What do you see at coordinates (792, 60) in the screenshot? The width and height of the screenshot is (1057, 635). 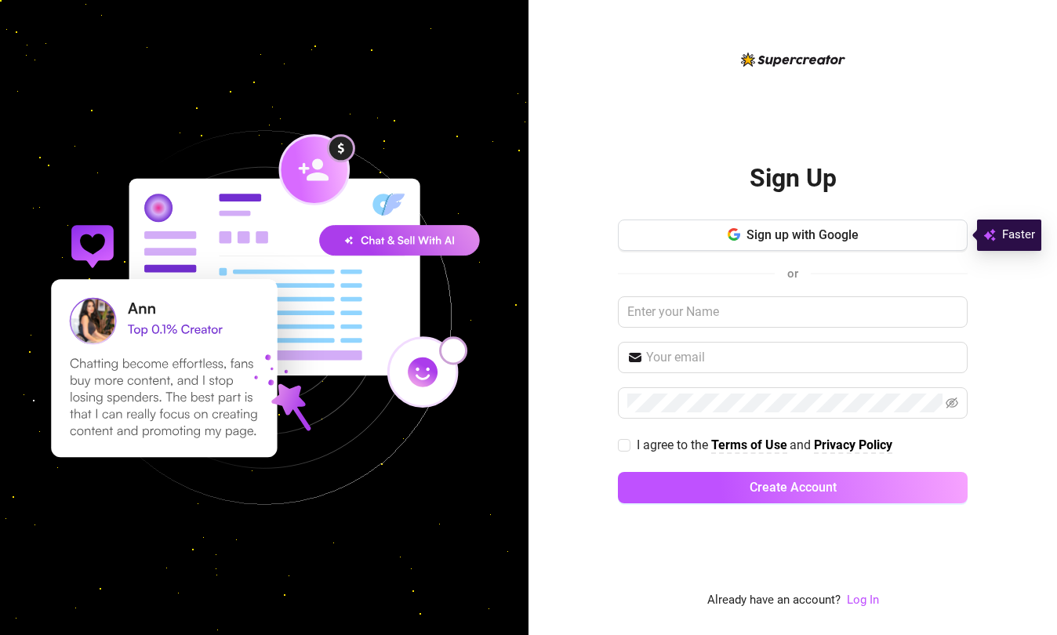 I see `img: logo-BBDzfeDw.svg` at bounding box center [792, 60].